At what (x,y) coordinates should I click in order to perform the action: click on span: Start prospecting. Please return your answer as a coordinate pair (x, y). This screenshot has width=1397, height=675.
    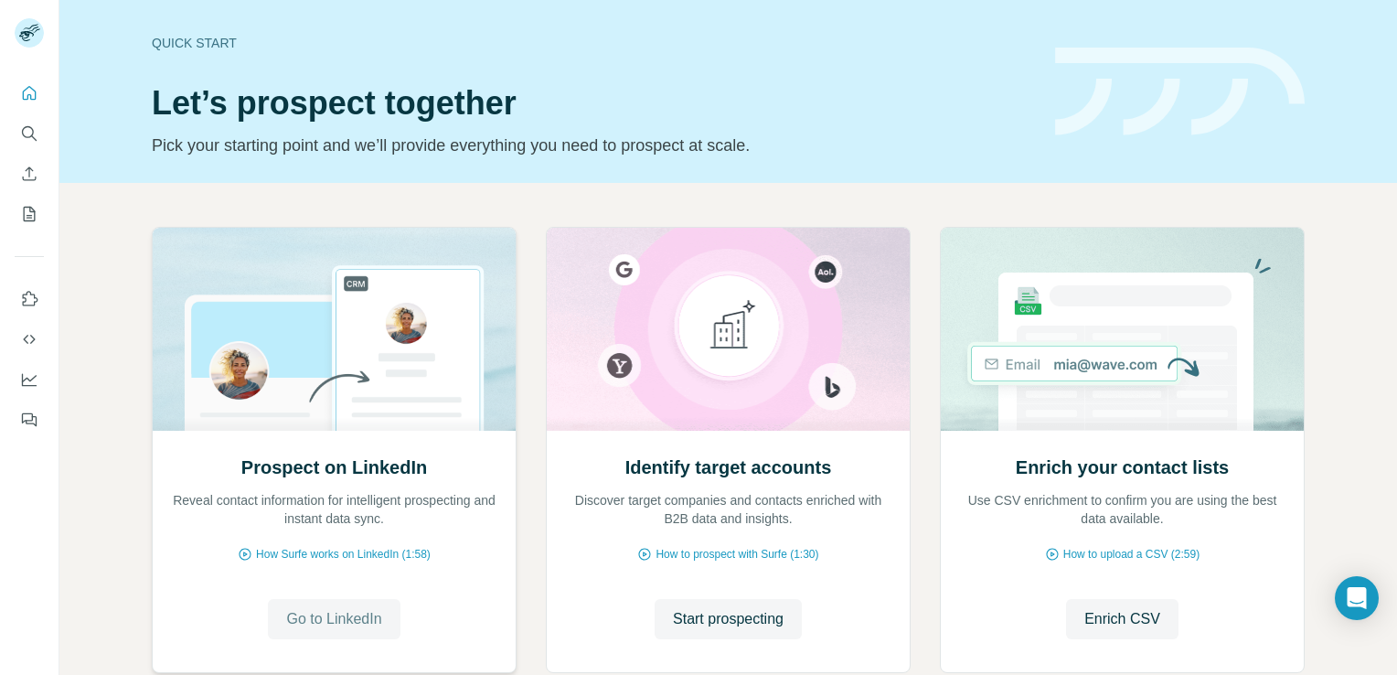
    Looking at the image, I should click on (728, 619).